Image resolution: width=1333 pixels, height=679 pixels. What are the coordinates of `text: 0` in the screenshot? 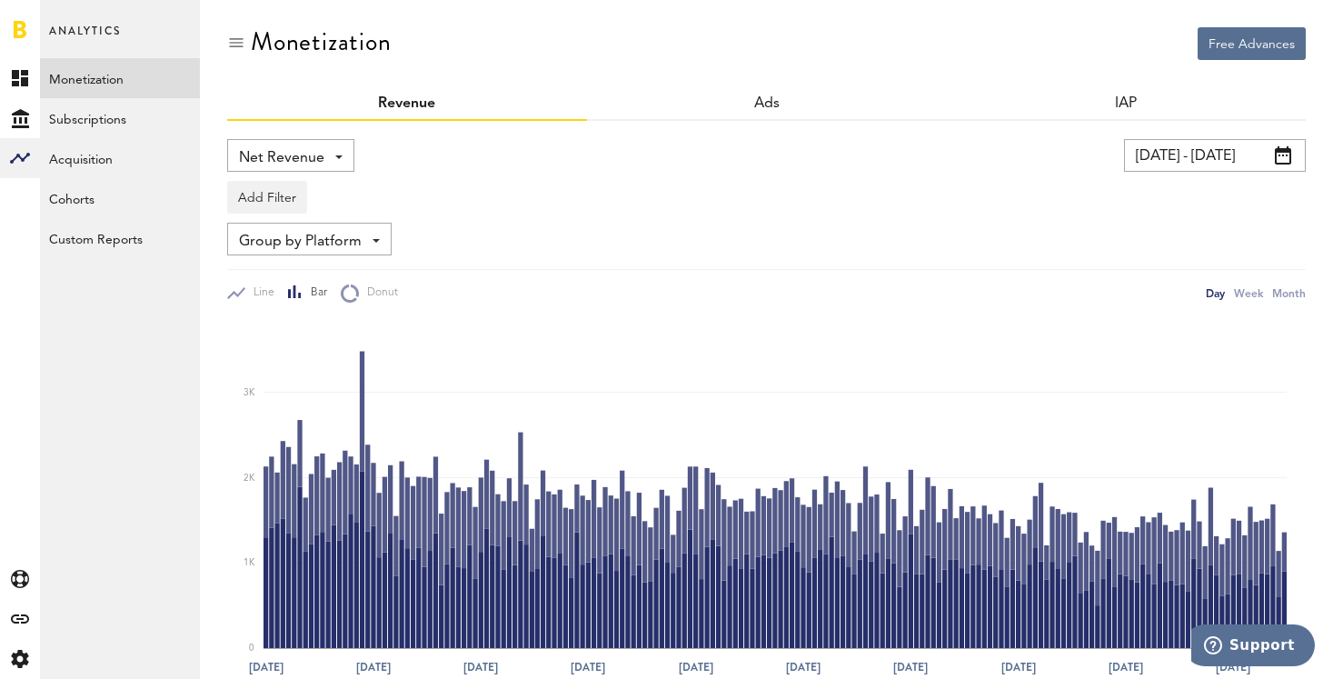 It's located at (252, 648).